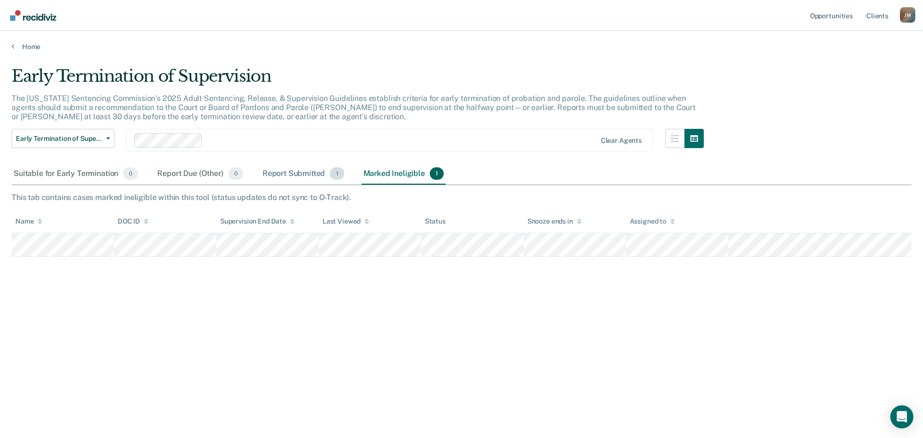  Describe the element at coordinates (621, 140) in the screenshot. I see `div: Clear agents` at that location.